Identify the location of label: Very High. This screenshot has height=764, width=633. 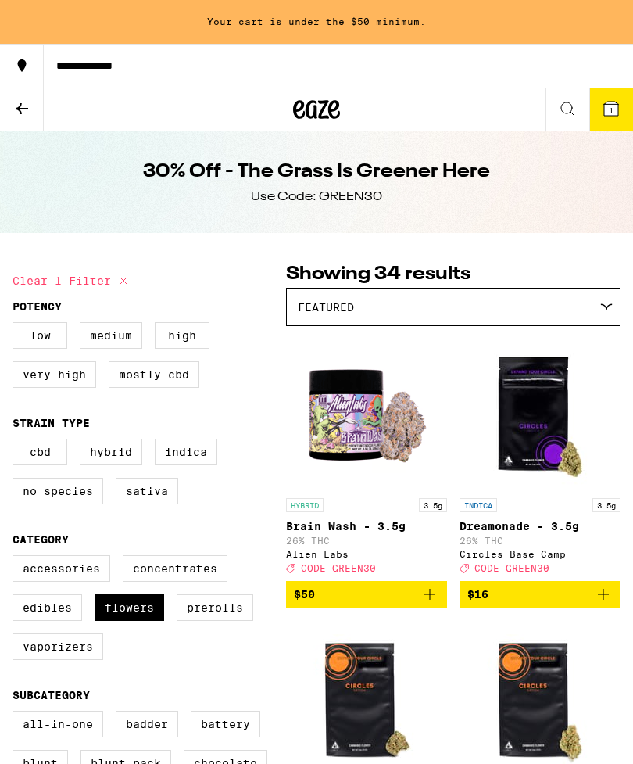
(54, 375).